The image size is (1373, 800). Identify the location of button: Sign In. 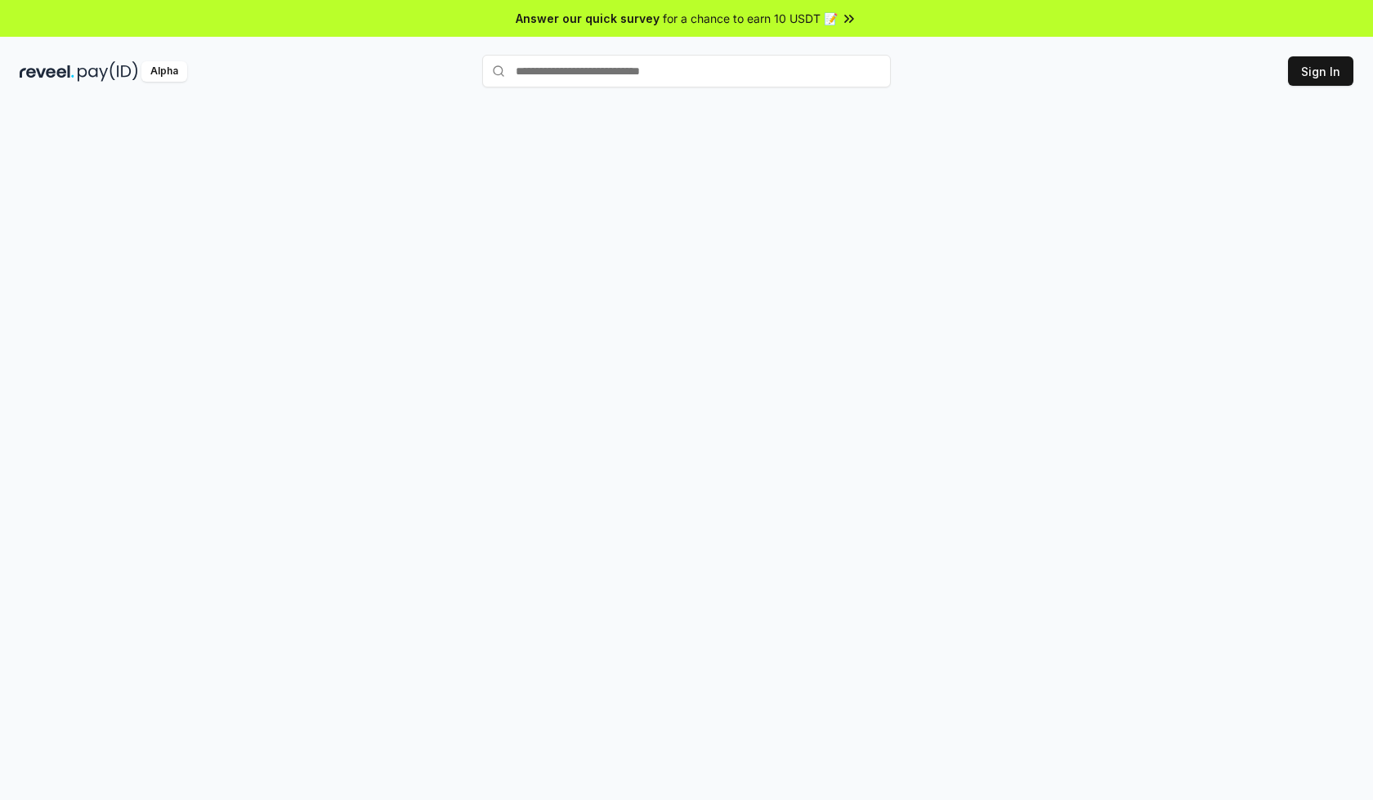
(1321, 71).